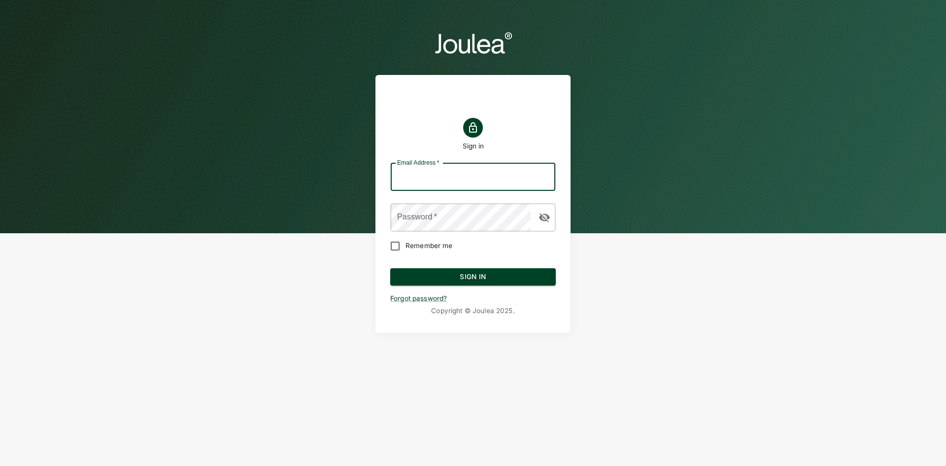 This screenshot has height=466, width=946. Describe the element at coordinates (473, 146) in the screenshot. I see `h1: Sign in` at that location.